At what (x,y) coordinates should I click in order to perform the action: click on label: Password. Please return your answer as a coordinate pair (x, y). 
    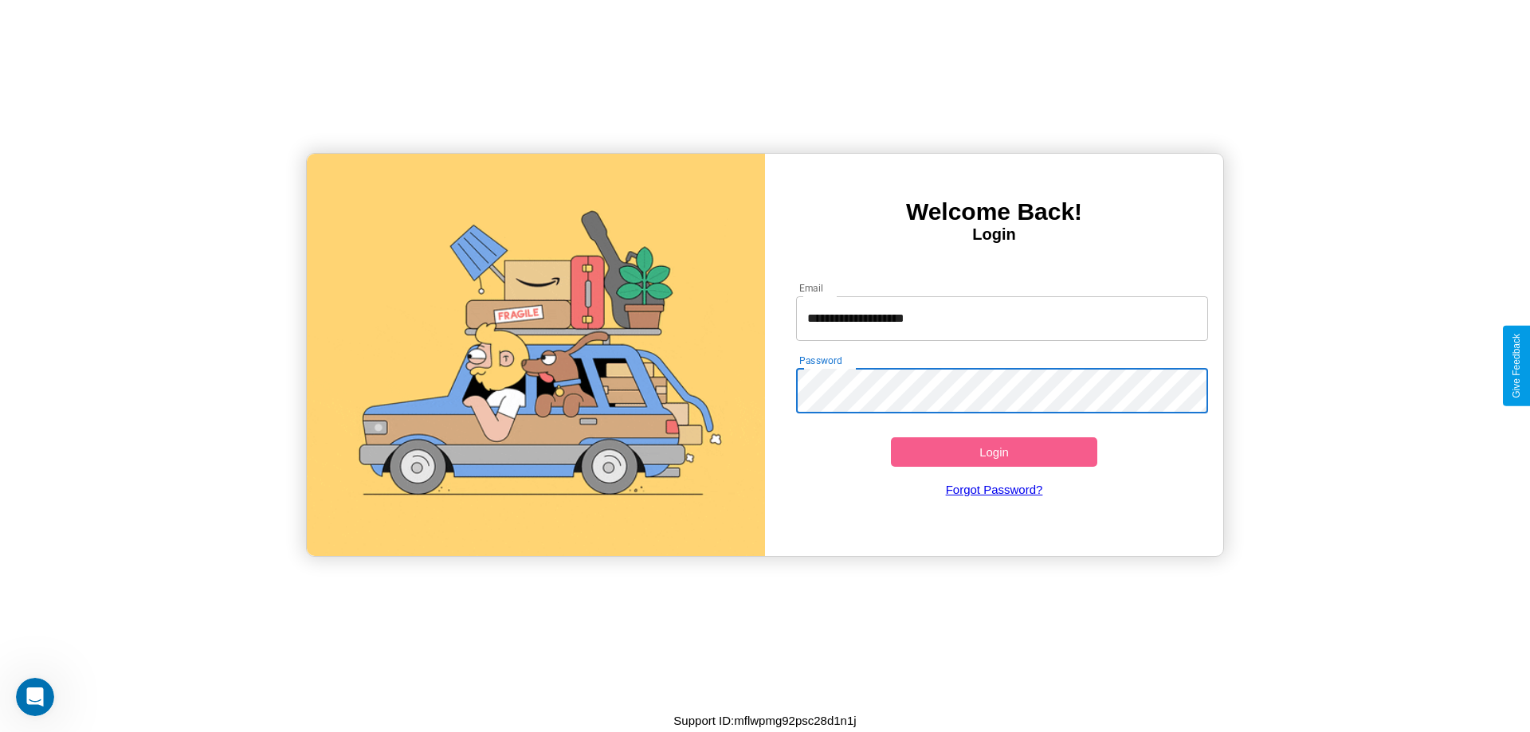
    Looking at the image, I should click on (820, 360).